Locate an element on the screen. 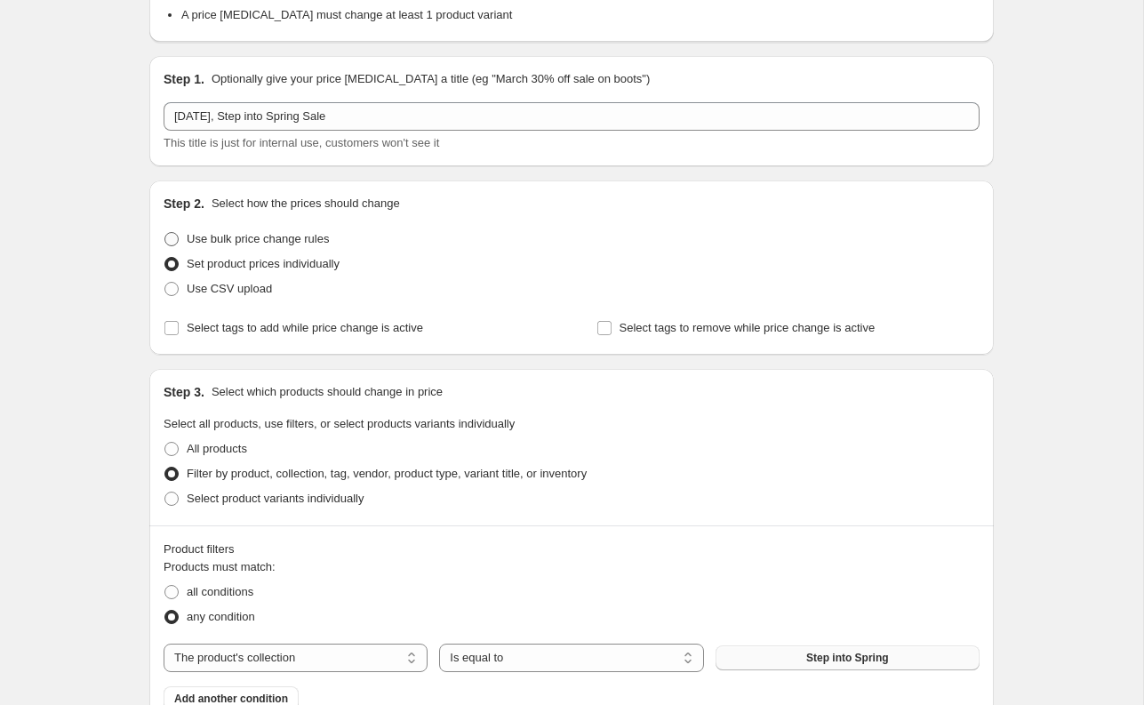  span: Filter by product, collection, tag, vendor, product type, variant title, or inventory is located at coordinates (387, 473).